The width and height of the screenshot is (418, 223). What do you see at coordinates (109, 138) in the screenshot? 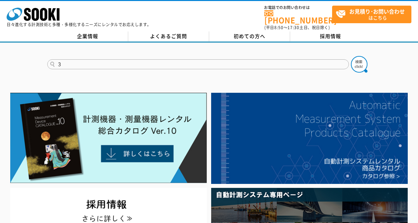
I see `img: Catalog Ver10` at bounding box center [109, 138].